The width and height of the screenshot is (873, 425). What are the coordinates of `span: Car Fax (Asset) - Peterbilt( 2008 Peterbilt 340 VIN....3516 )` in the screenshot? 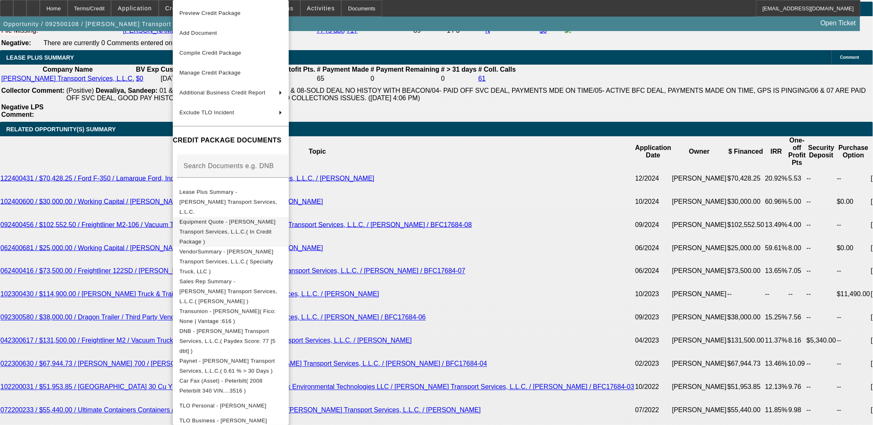 It's located at (221, 386).